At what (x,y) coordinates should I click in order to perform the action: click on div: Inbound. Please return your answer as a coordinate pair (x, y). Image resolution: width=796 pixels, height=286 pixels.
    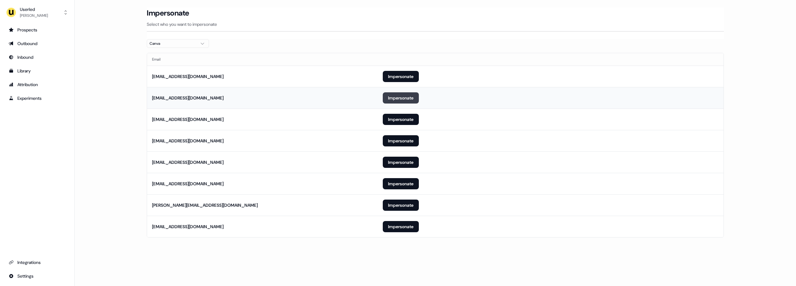
    Looking at the image, I should click on (37, 57).